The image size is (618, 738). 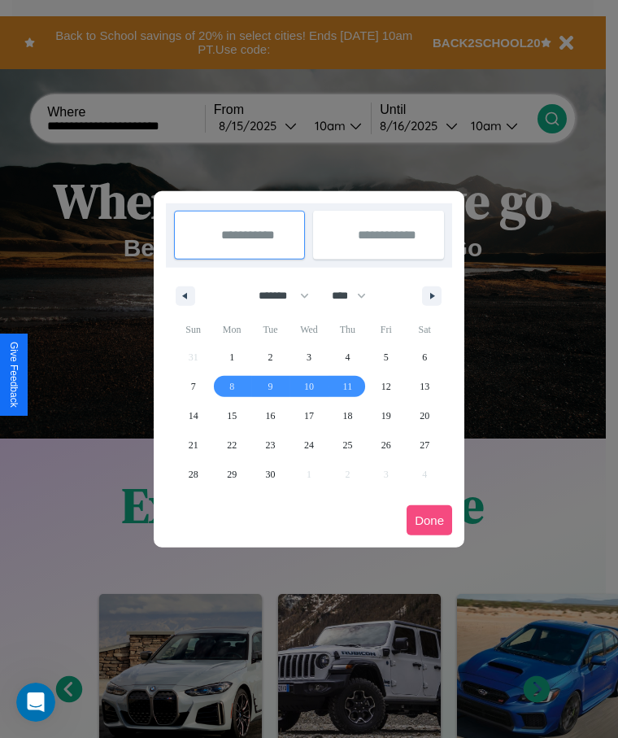 I want to click on button: Done, so click(x=430, y=520).